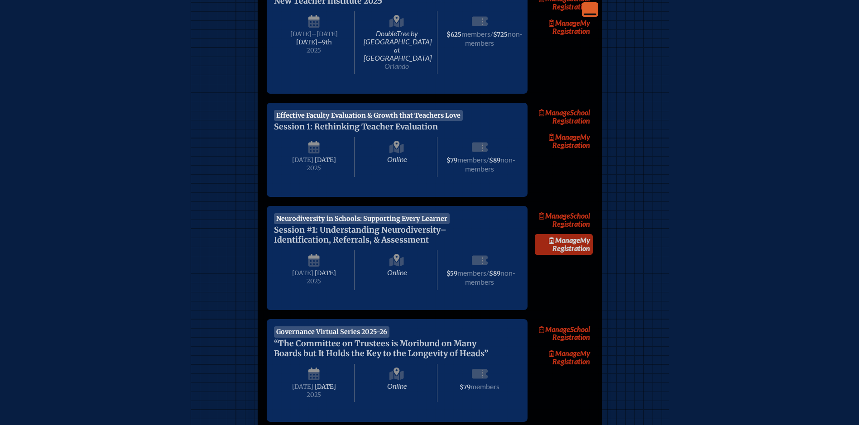 The image size is (859, 425). What do you see at coordinates (362, 219) in the screenshot?
I see `span: Neurodiversity in Schools: Supporting Every Learner` at bounding box center [362, 219].